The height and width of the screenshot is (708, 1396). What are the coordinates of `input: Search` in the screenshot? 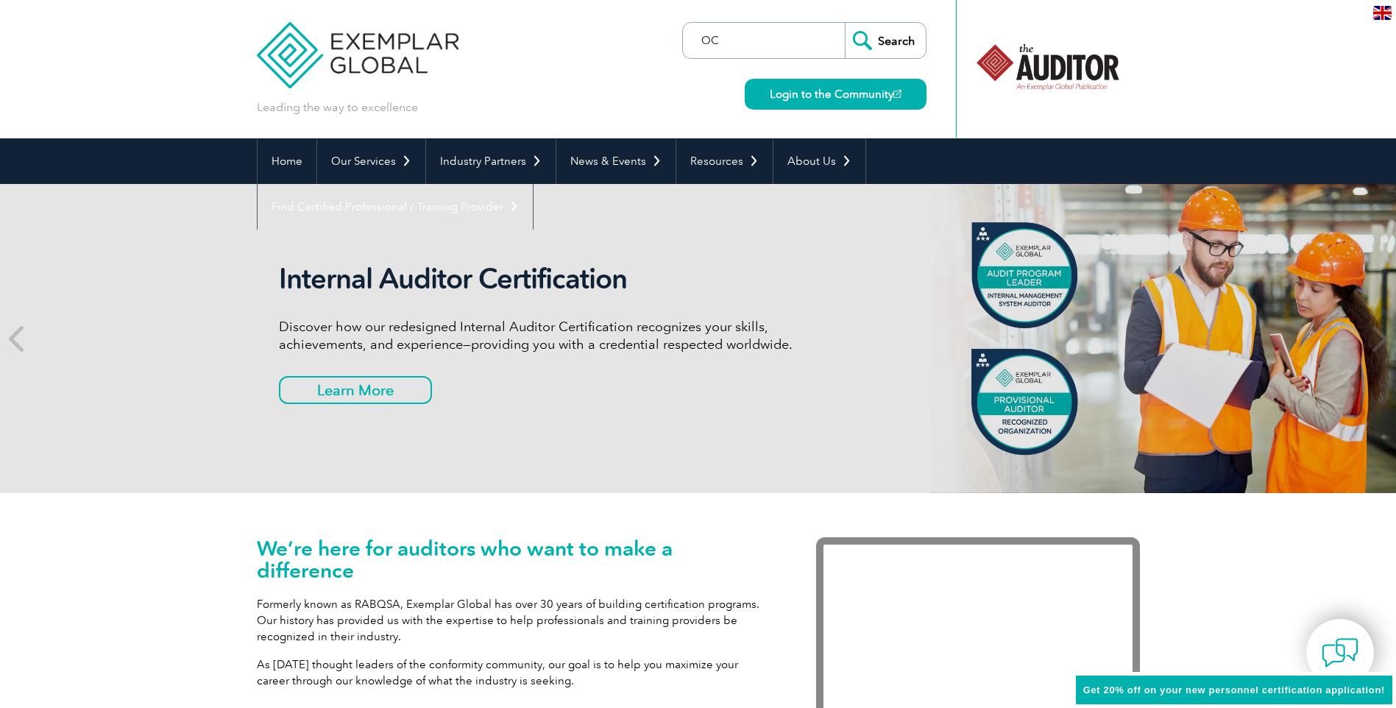 It's located at (885, 40).